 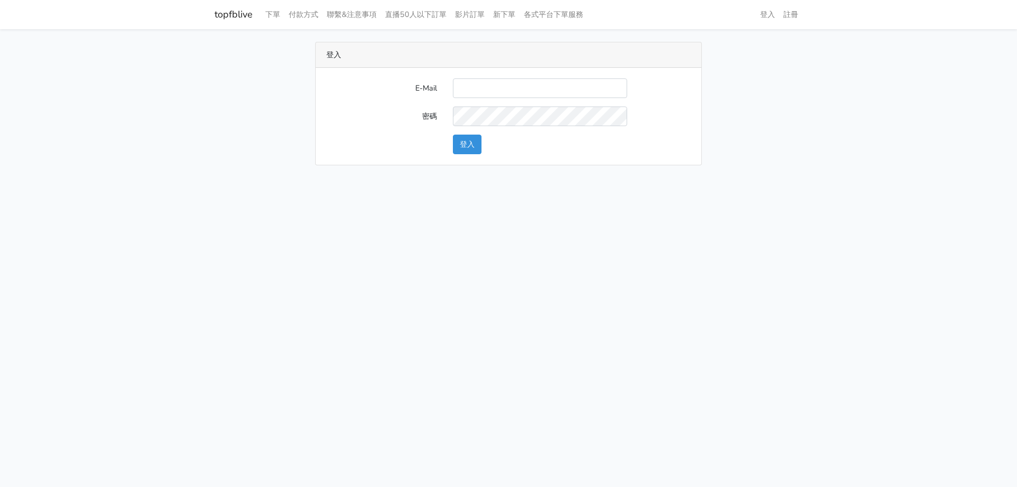 What do you see at coordinates (381, 116) in the screenshot?
I see `label: 密碼` at bounding box center [381, 116].